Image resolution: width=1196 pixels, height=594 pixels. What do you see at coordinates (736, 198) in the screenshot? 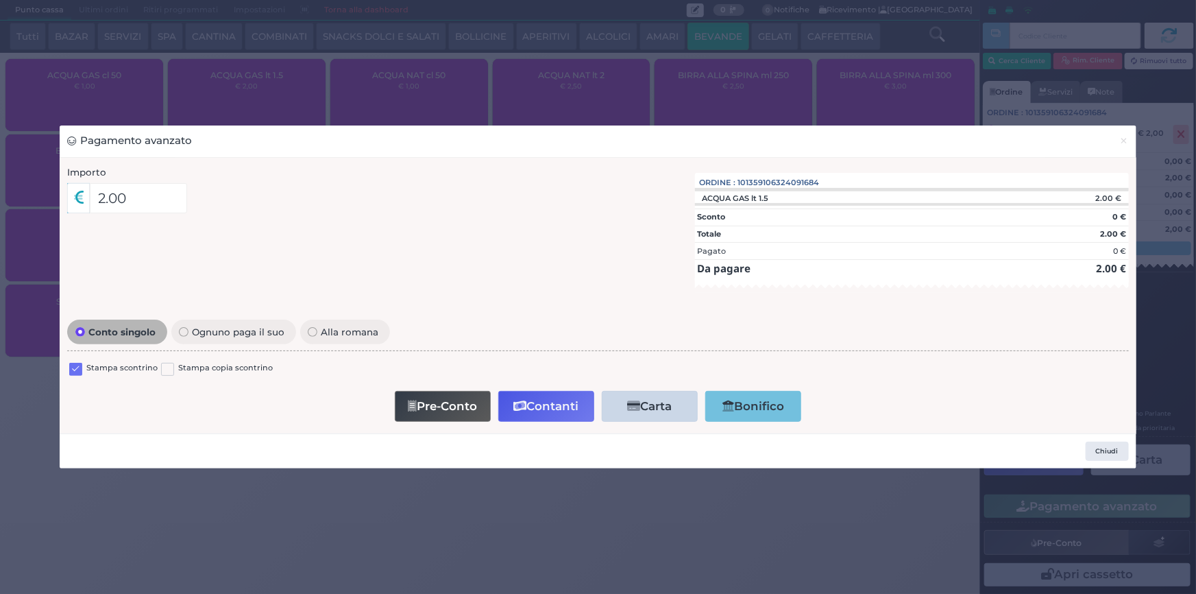
I see `div: ACQUA GAS lt 1.5` at bounding box center [736, 198].